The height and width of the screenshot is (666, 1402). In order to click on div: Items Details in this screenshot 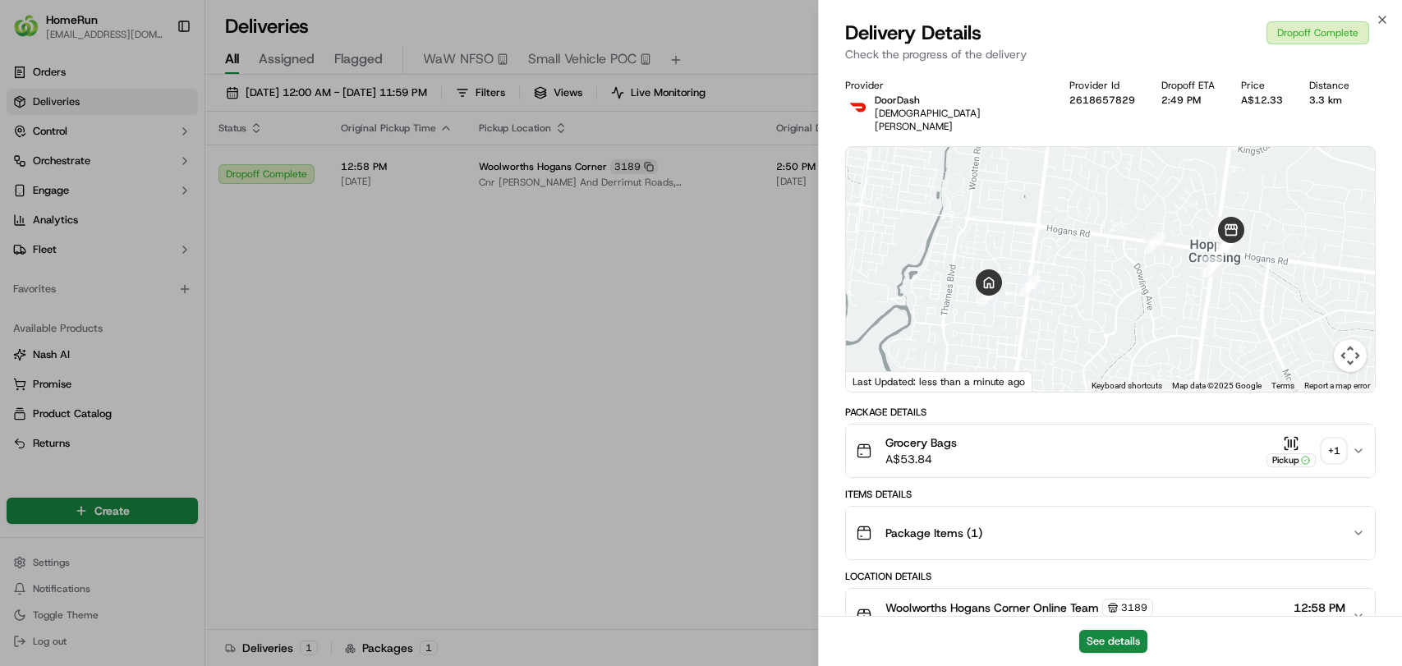, I will do `click(1110, 494)`.